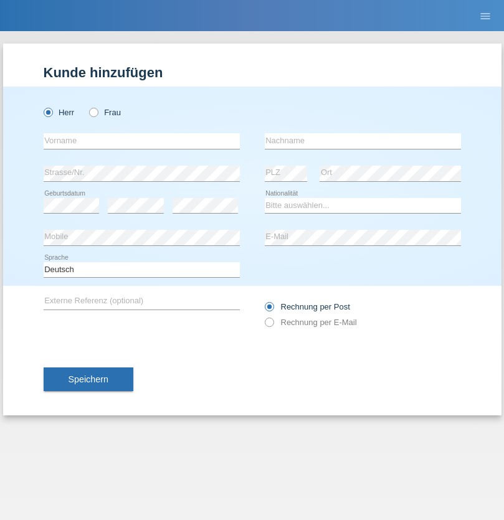 The height and width of the screenshot is (520, 504). What do you see at coordinates (47, 112) in the screenshot?
I see `input: Herr` at bounding box center [47, 112].